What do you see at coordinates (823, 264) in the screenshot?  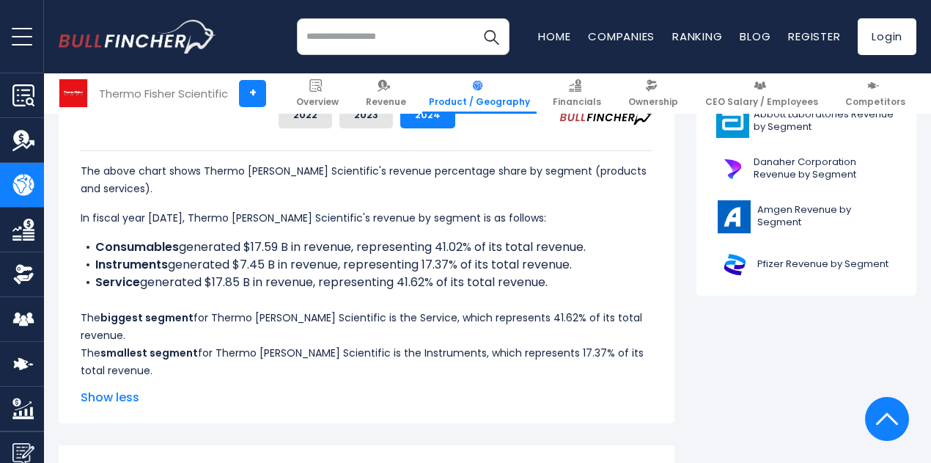 I see `span: Pfizer Revenue by Segment` at bounding box center [823, 264].